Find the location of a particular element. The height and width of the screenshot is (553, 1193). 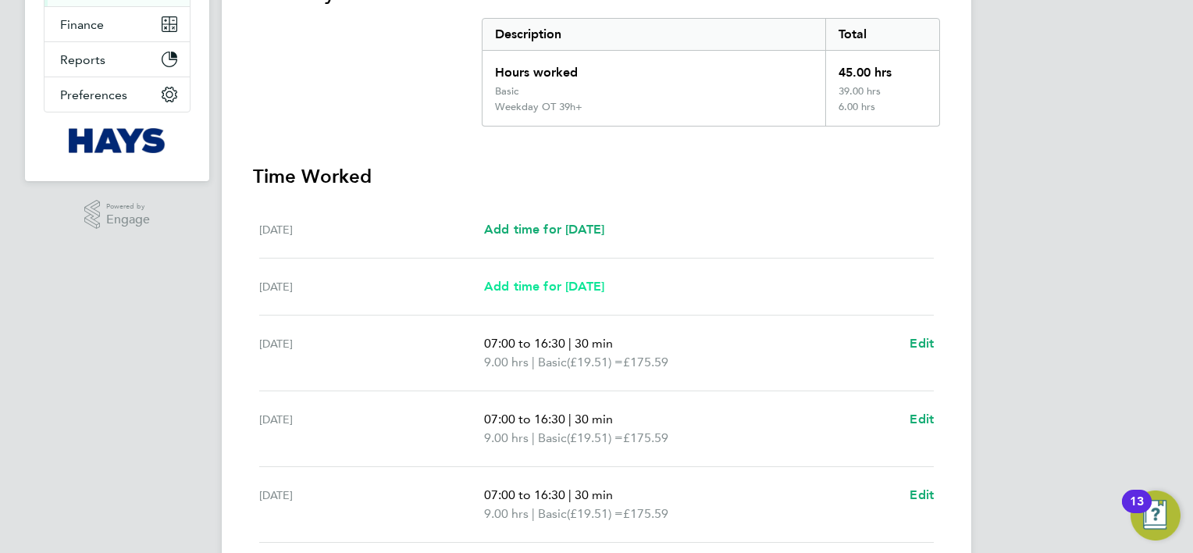

a: Go to home page is located at coordinates (117, 140).